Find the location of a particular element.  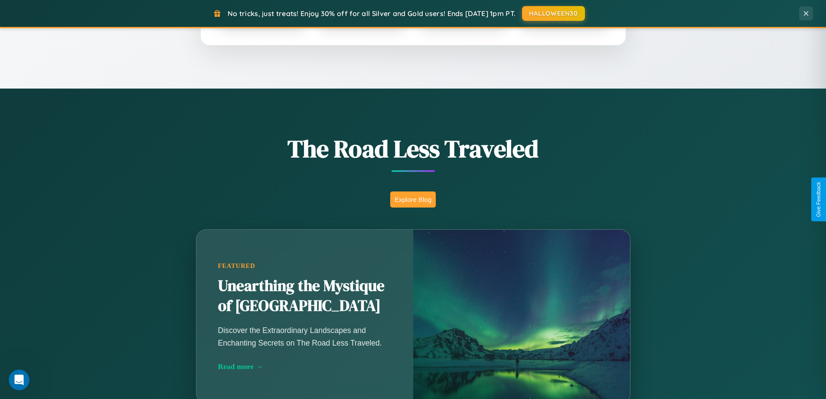

div: Featured is located at coordinates (305, 266).